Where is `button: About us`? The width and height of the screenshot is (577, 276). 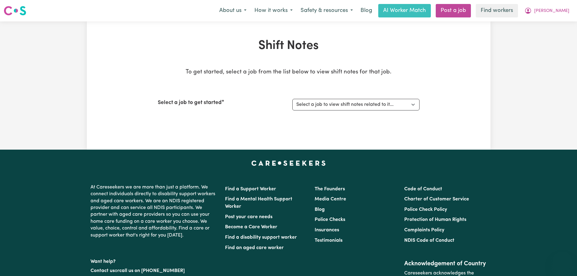 button: About us is located at coordinates (233, 11).